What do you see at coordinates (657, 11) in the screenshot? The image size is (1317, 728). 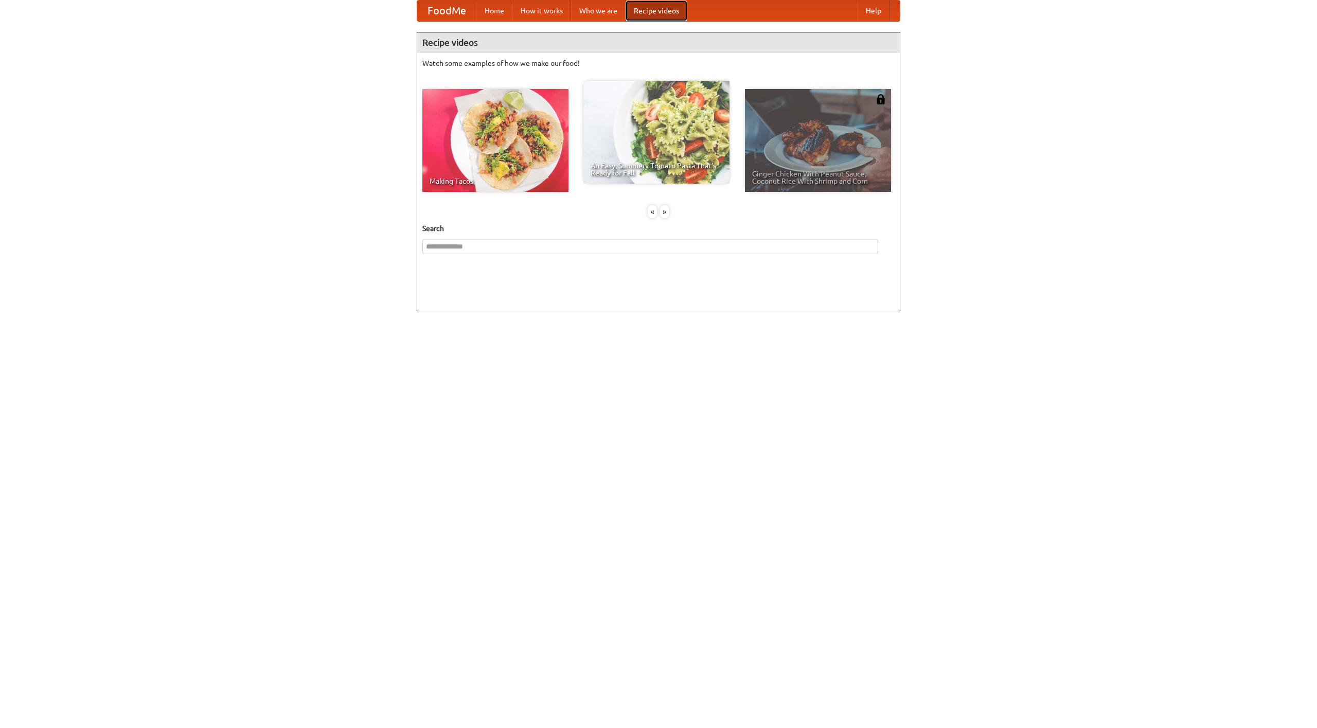 I see `a: Recipe videos` at bounding box center [657, 11].